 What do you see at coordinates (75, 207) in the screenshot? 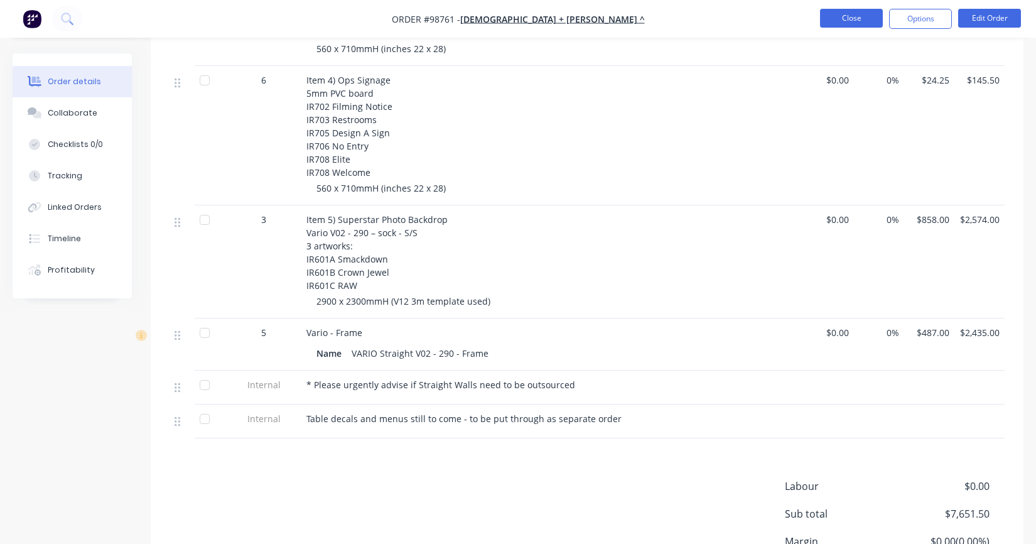
I see `div: Linked Orders` at bounding box center [75, 207].